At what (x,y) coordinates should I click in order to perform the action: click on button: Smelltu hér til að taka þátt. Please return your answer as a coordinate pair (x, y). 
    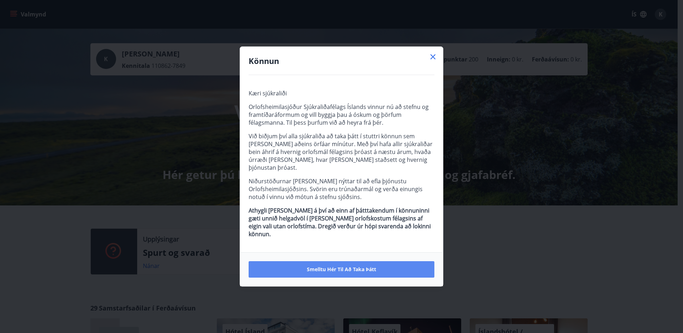
    Looking at the image, I should click on (341, 269).